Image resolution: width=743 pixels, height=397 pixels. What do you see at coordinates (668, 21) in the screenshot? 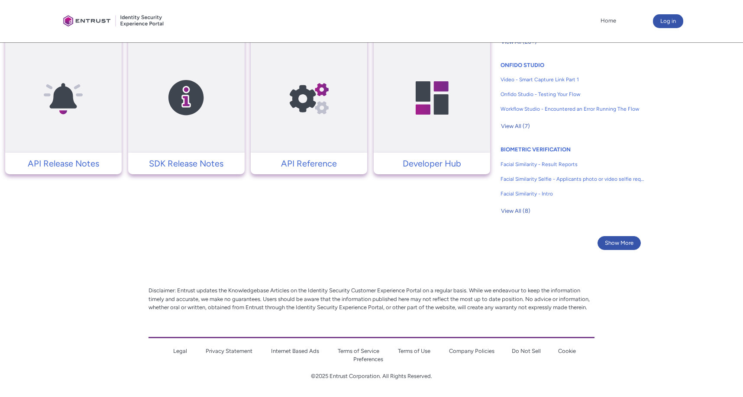
I see `button: Log in` at bounding box center [668, 21].